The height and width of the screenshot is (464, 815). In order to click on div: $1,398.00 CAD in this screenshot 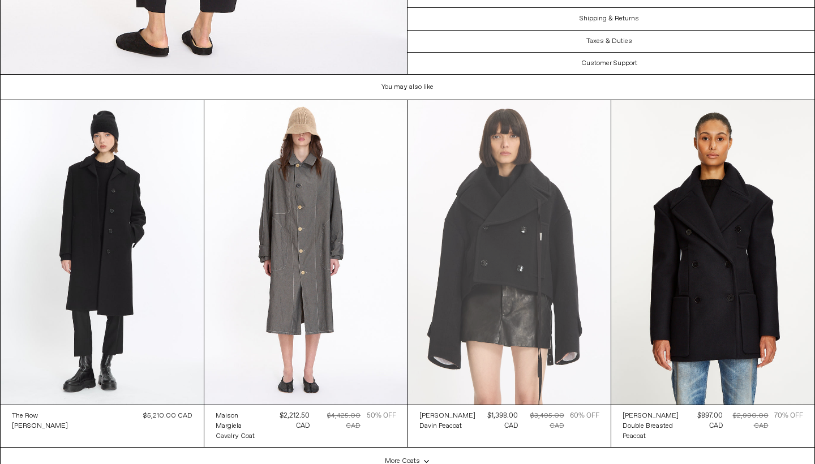, I will do `click(499, 421)`.